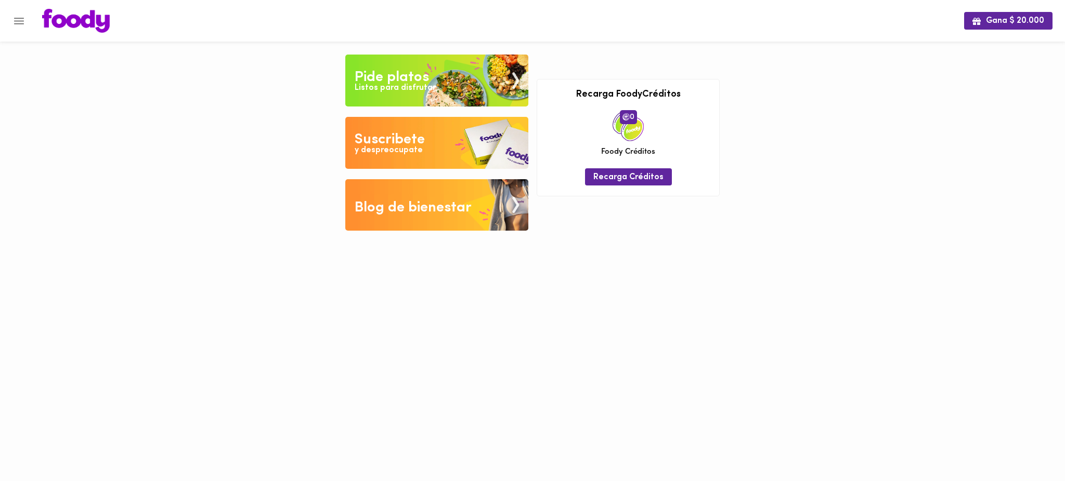 The height and width of the screenshot is (481, 1065). Describe the element at coordinates (628, 152) in the screenshot. I see `span: Foody Créditos` at that location.